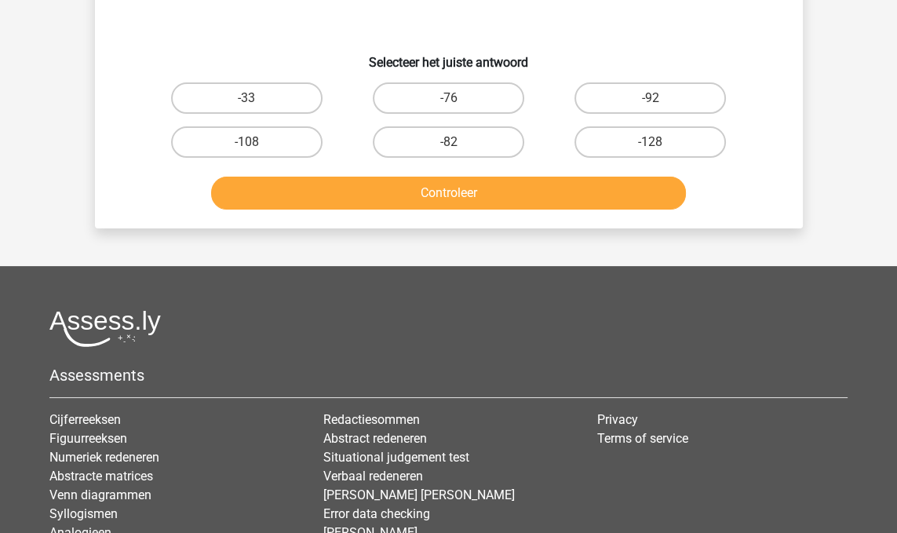 The height and width of the screenshot is (533, 897). Describe the element at coordinates (85, 419) in the screenshot. I see `a: Cijferreeksen` at that location.